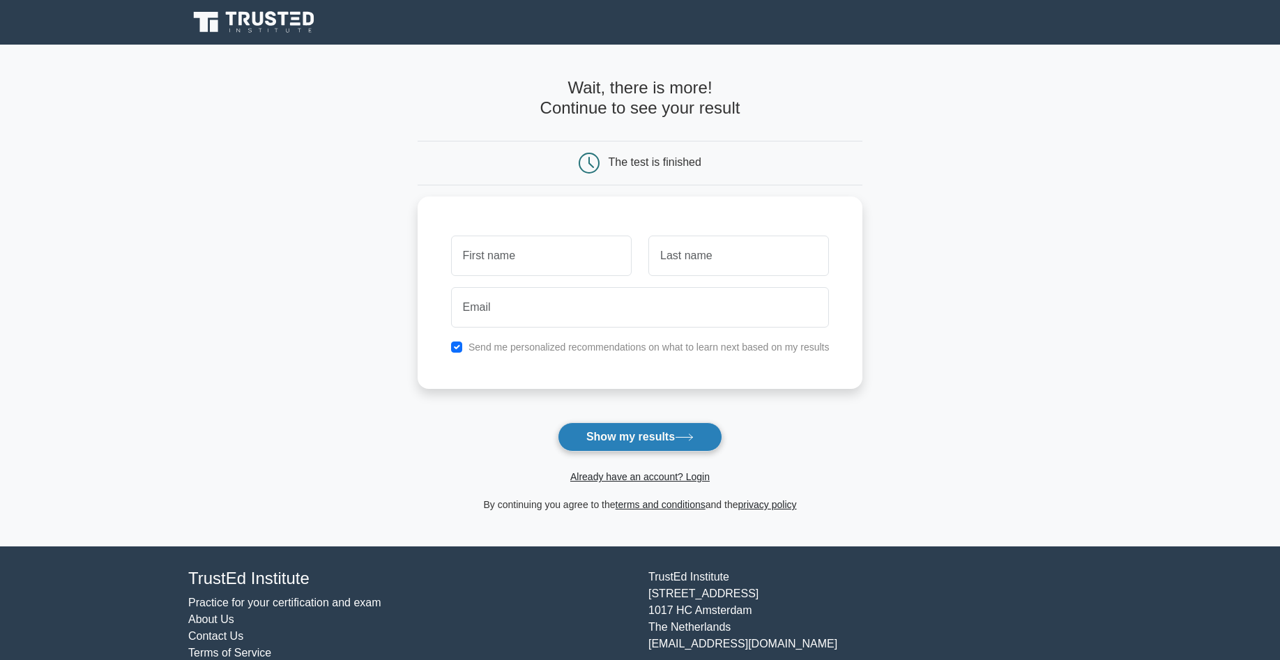  Describe the element at coordinates (655, 162) in the screenshot. I see `div: The test is finished` at that location.